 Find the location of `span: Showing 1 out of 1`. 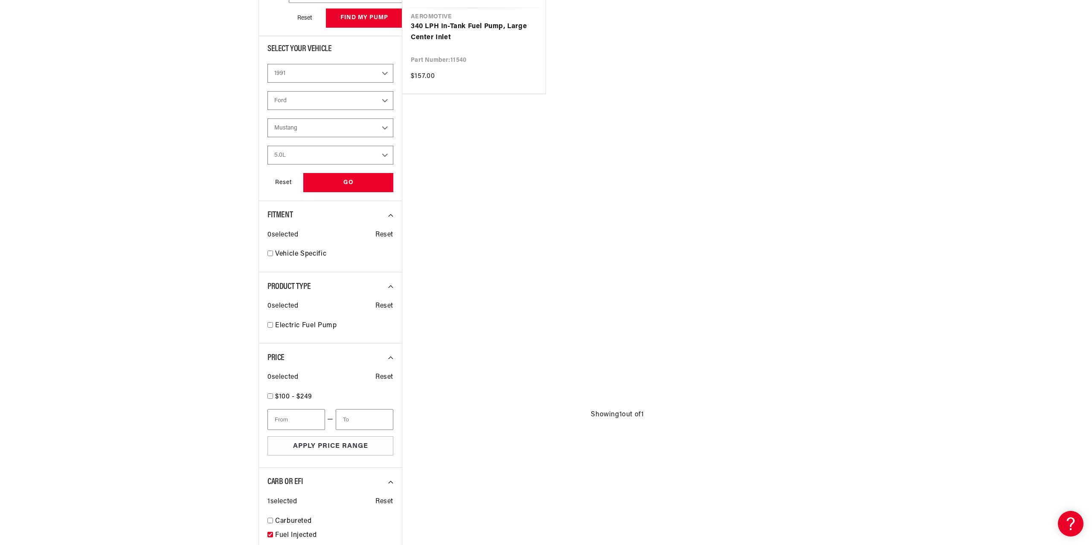

span: Showing 1 out of 1 is located at coordinates (617, 415).